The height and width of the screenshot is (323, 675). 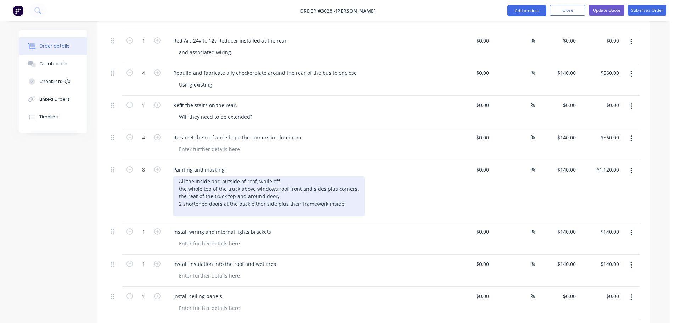 I want to click on button: Update Quote, so click(x=606, y=10).